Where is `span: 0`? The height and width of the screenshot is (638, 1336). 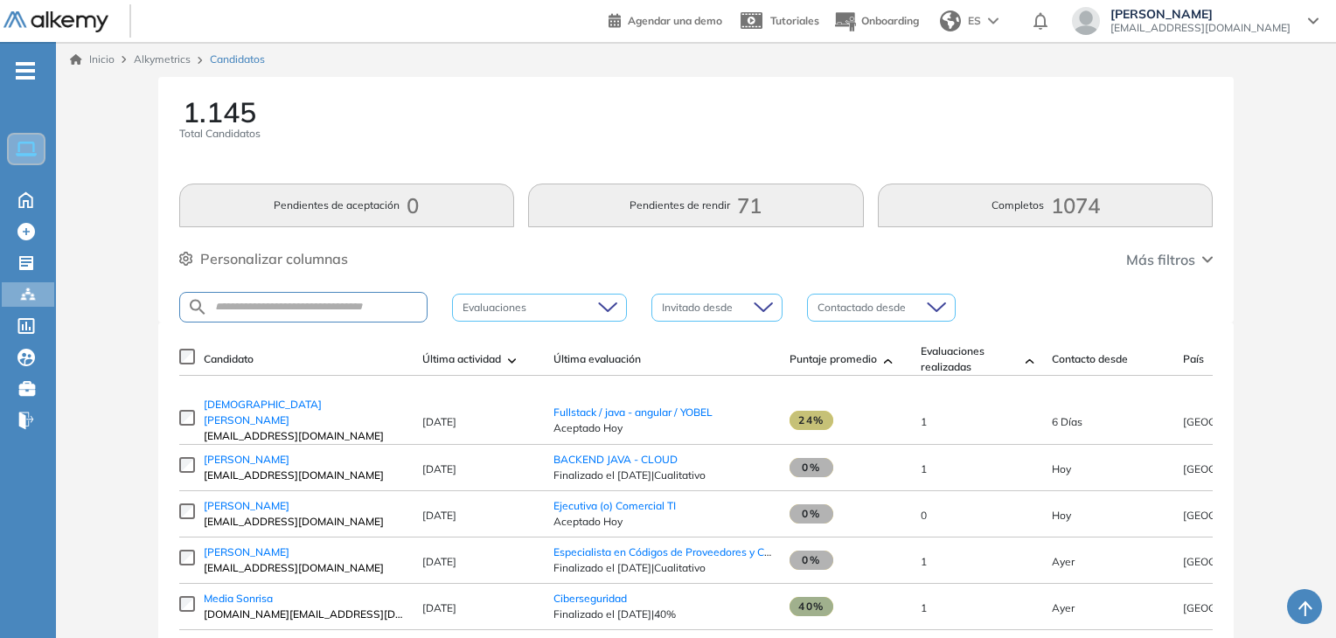 span: 0 is located at coordinates (923, 515).